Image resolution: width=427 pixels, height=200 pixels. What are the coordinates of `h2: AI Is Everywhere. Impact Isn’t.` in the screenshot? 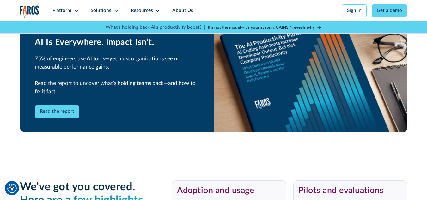 It's located at (117, 42).